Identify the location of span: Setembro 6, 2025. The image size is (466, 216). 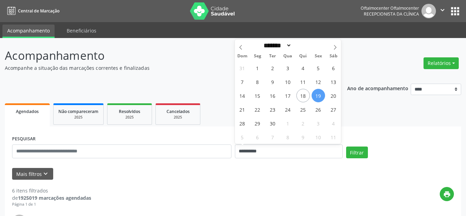
(333, 68).